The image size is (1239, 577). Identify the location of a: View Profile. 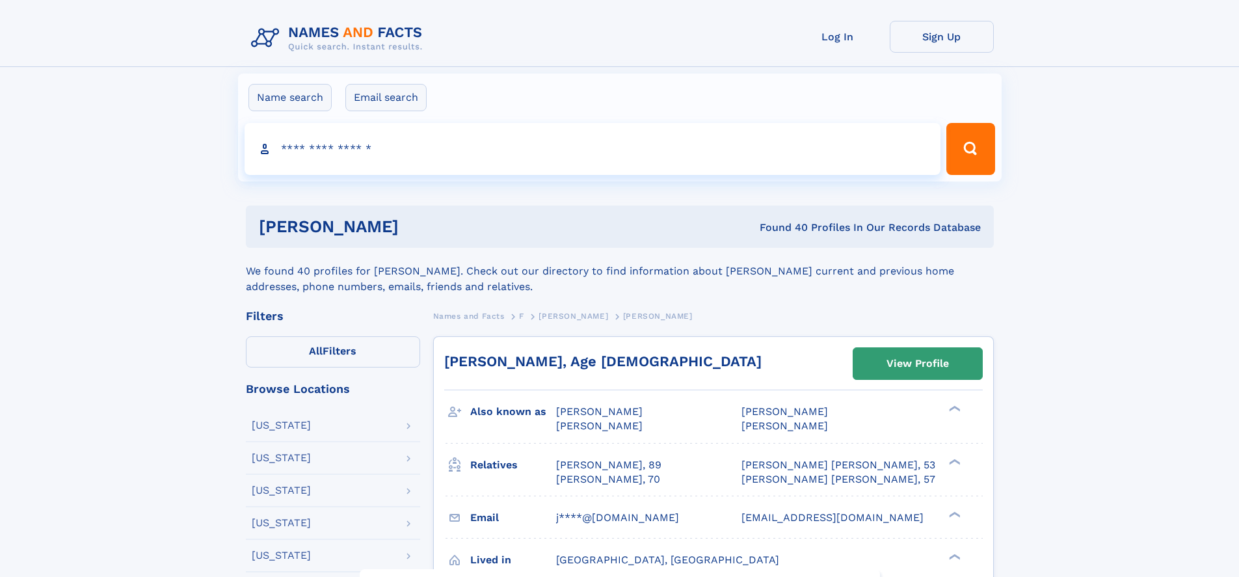
(918, 364).